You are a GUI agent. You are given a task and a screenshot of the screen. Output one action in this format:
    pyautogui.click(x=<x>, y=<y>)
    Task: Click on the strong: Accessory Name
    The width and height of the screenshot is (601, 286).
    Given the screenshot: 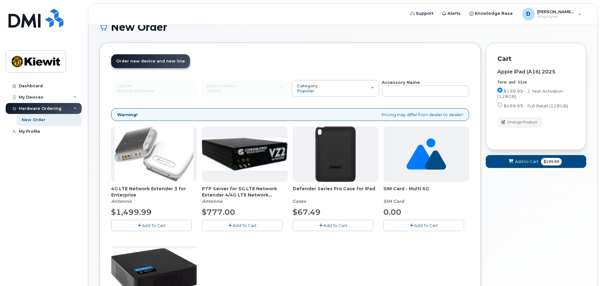 What is the action you would take?
    pyautogui.click(x=401, y=82)
    